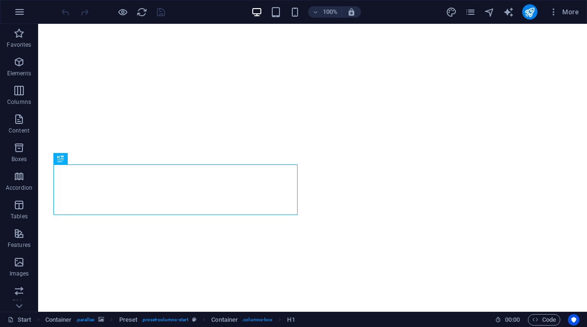  Describe the element at coordinates (574, 320) in the screenshot. I see `button: Usercentrics` at that location.